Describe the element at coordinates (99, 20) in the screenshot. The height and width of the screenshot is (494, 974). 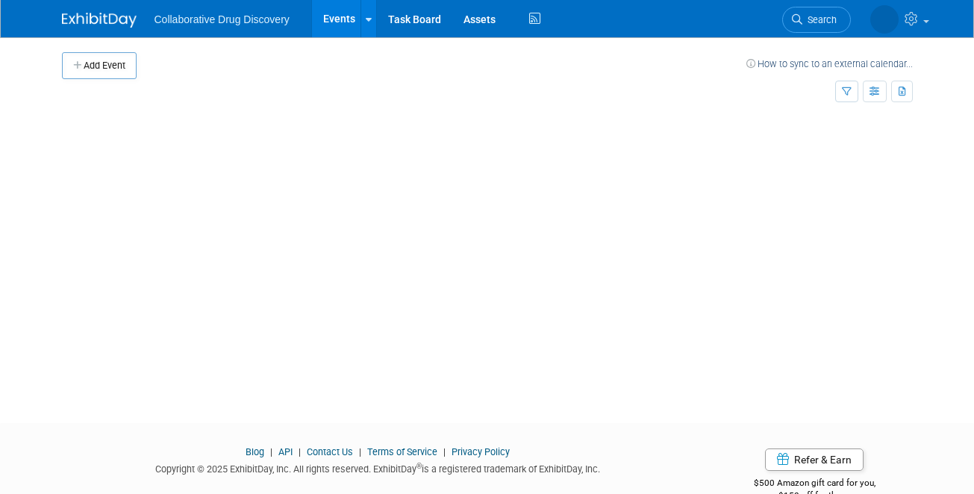
I see `img: ExhibitDay` at that location.